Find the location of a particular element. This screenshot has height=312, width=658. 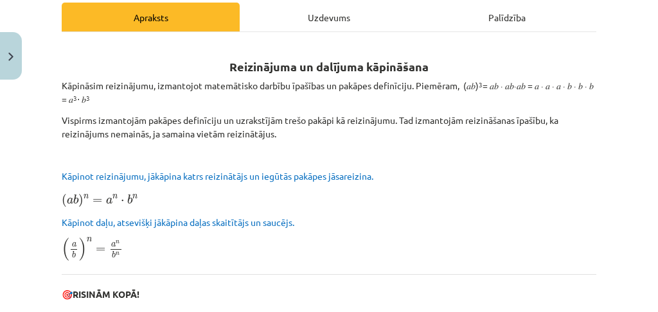

span: Kāpinot daļu, atsevišķi jākāpina daļas skaitītājs un saucējs. is located at coordinates (178, 222).